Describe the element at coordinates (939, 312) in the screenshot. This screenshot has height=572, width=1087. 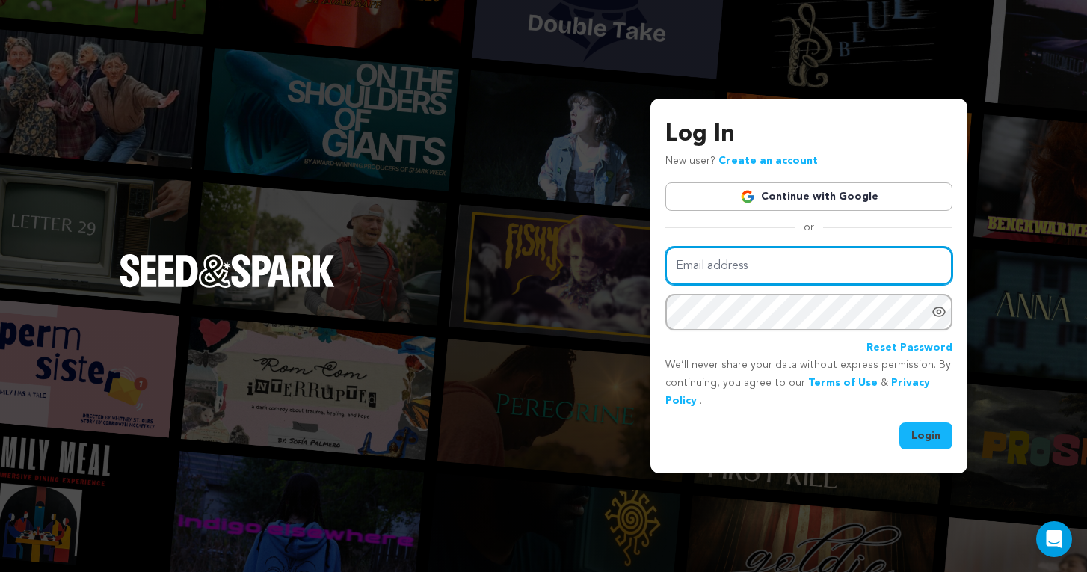
I see `a: Show password as plain text. Warning: this will display your password on the screen.` at that location.